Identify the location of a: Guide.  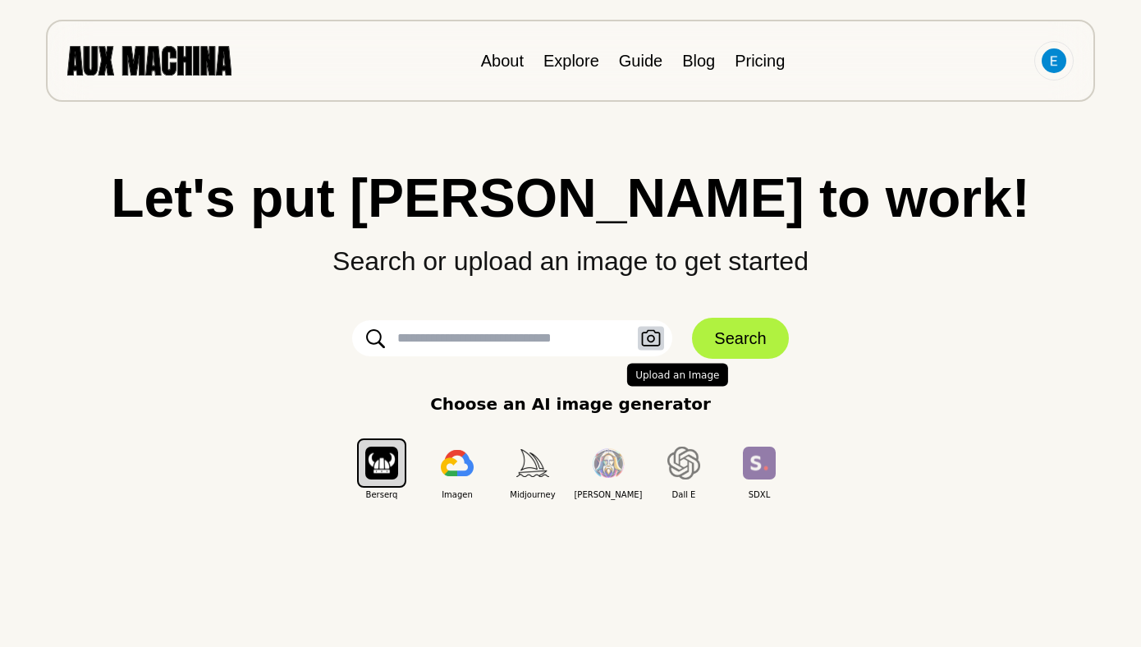
(640, 61).